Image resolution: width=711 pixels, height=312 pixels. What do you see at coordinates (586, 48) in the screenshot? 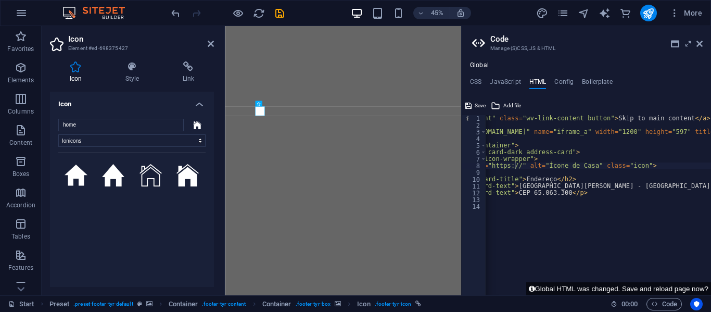
I see `h3: Manage (S)CSS, JS & HTML` at bounding box center [586, 48].